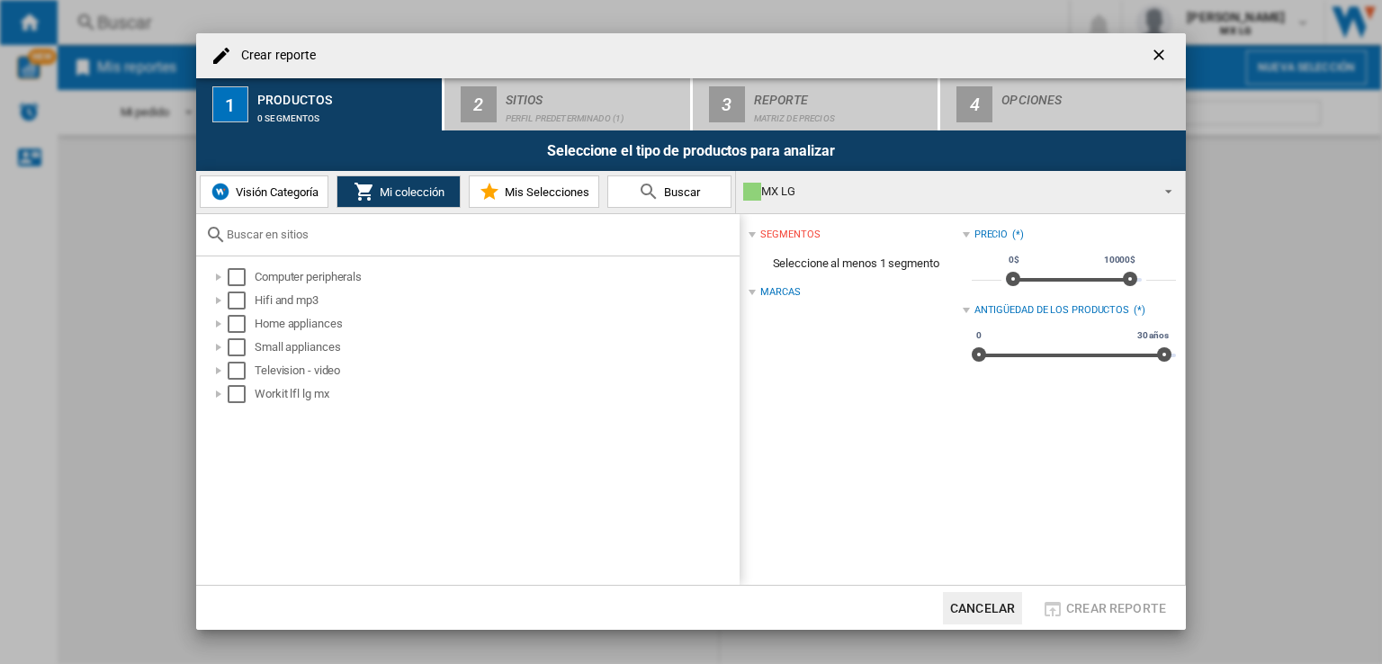  I want to click on h4: Crear reporte, so click(274, 56).